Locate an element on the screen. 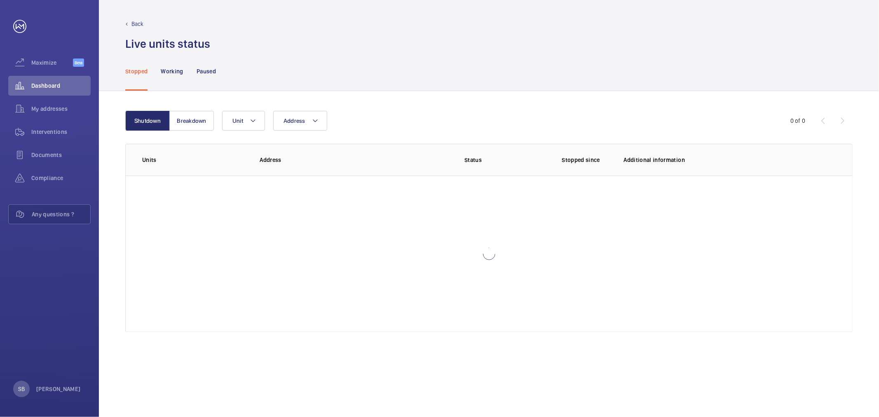 The width and height of the screenshot is (879, 417). div: 0 of 0 is located at coordinates (798, 121).